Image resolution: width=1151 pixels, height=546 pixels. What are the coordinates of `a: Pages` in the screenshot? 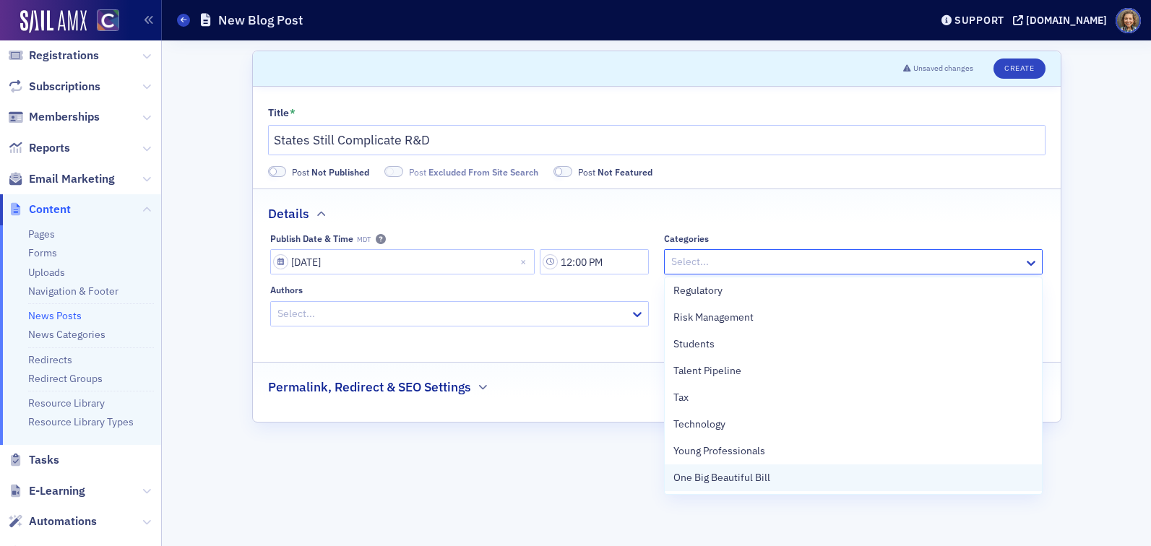 It's located at (41, 234).